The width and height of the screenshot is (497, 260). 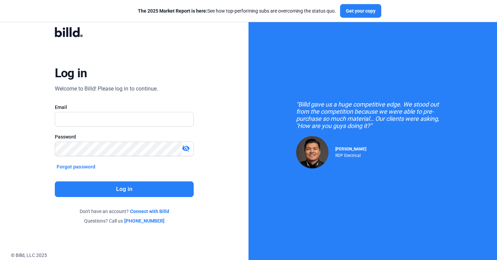 What do you see at coordinates (360, 11) in the screenshot?
I see `button: Get your copy` at bounding box center [360, 11].